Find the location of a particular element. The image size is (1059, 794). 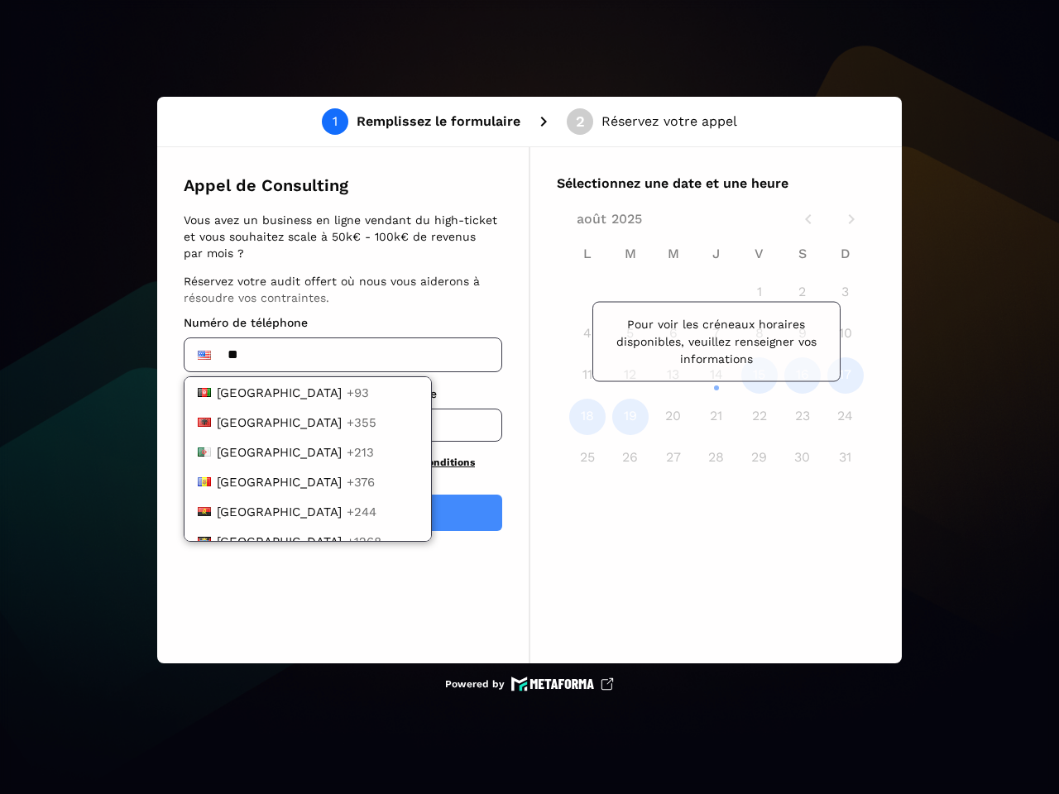

p: Pour voir les créneaux horaires disponibles, veuillez renseigner vos informations is located at coordinates (717, 341).